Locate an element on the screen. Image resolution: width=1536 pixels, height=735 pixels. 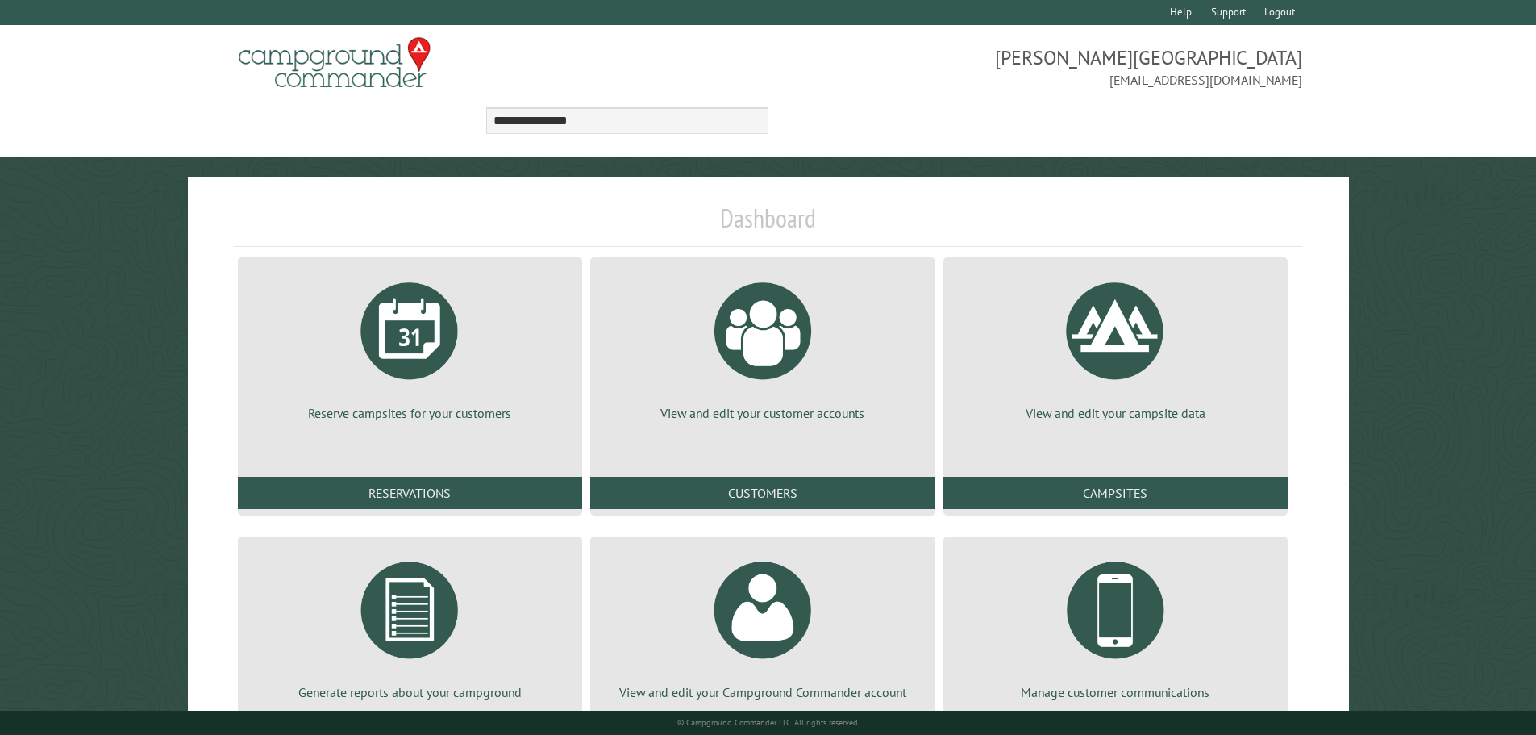
p: View and edit your customer accounts is located at coordinates (762, 413).